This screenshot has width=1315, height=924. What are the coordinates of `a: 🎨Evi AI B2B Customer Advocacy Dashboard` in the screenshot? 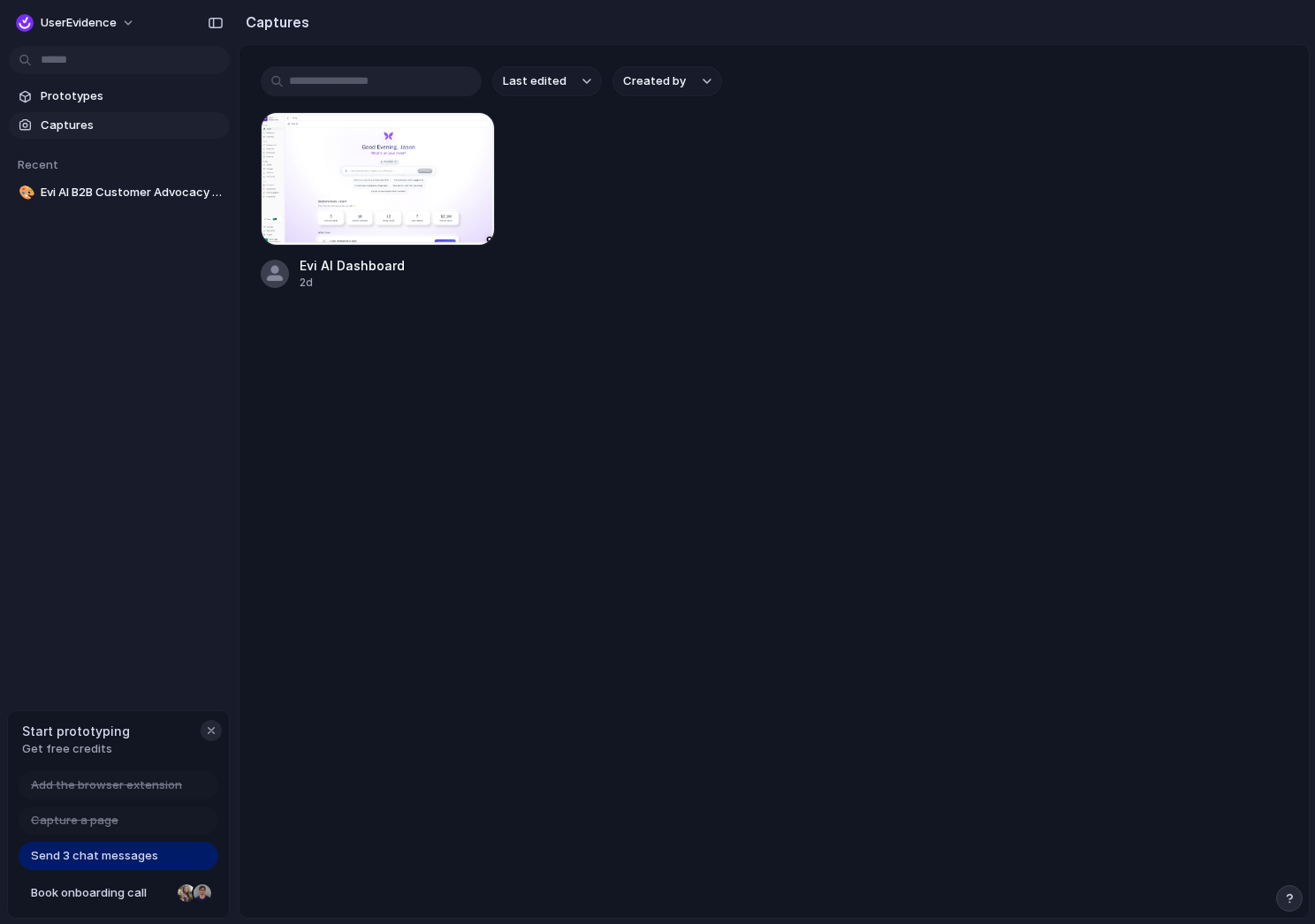 It's located at (119, 193).